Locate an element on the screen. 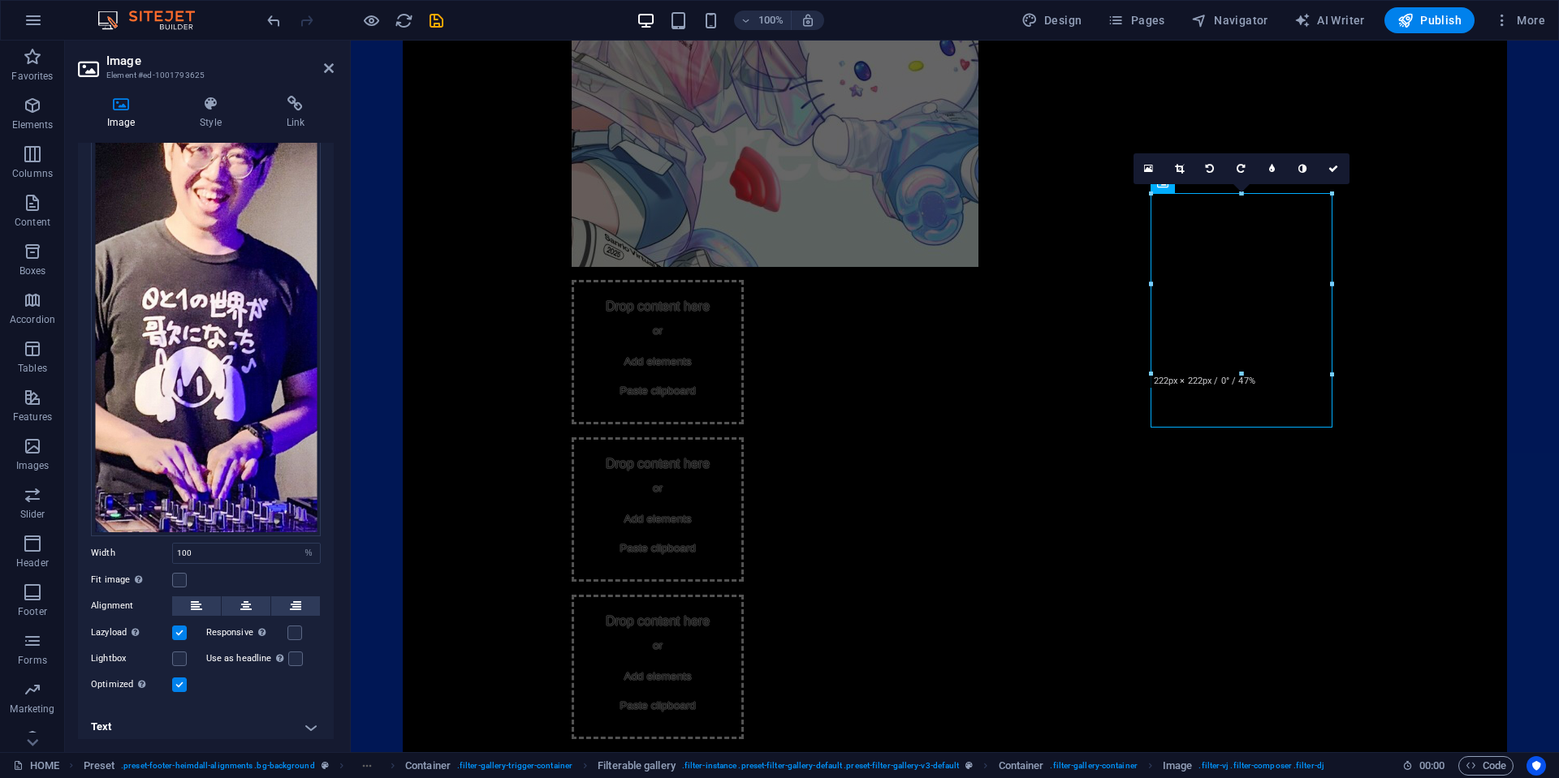 This screenshot has height=778, width=1559. div: Design (Ctrl+Alt+Y) is located at coordinates (1051, 20).